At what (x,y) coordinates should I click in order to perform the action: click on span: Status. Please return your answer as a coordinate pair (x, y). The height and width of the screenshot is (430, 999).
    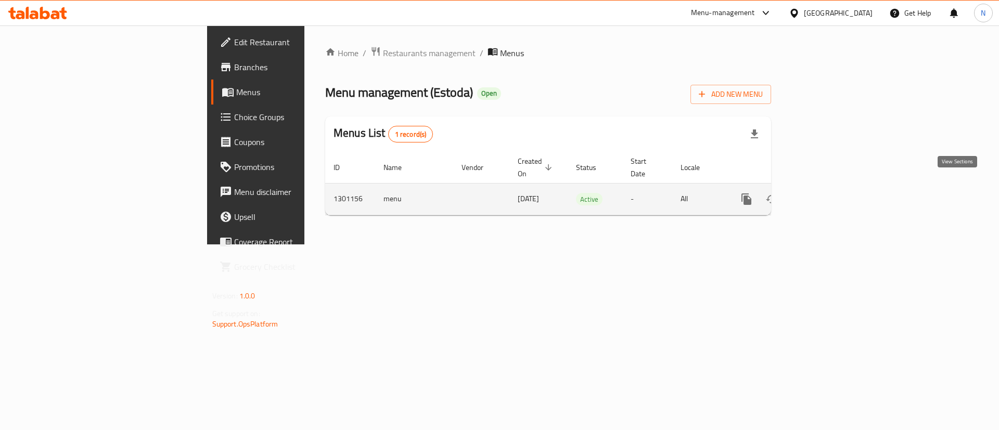
    Looking at the image, I should click on (593, 168).